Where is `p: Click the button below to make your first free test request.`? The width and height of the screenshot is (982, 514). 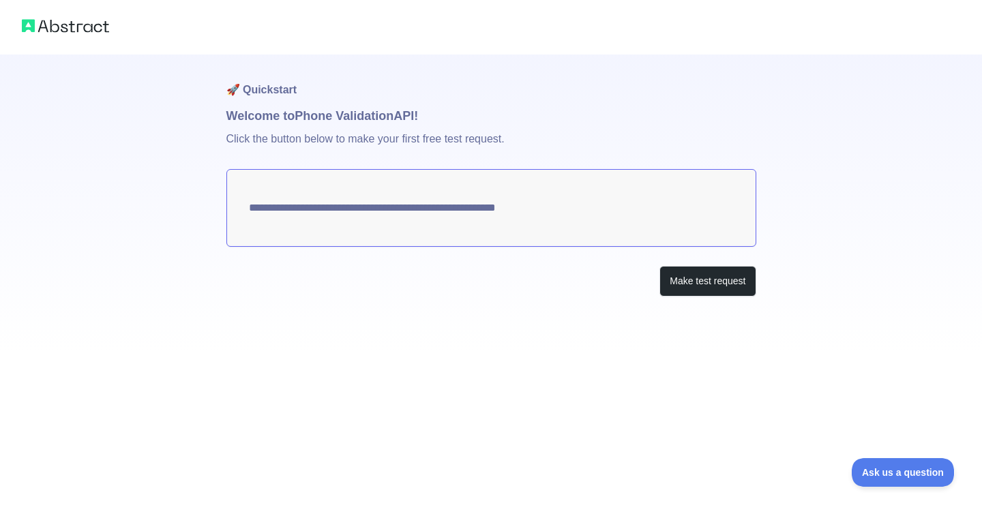
p: Click the button below to make your first free test request. is located at coordinates (491, 147).